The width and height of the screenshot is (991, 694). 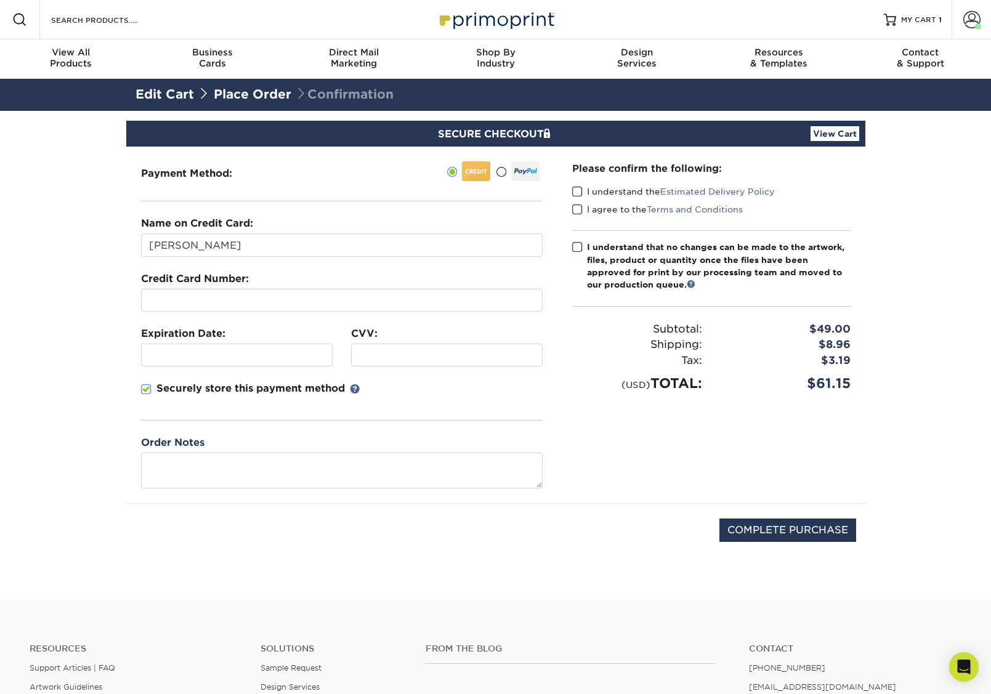 What do you see at coordinates (344, 94) in the screenshot?
I see `span: Confirmation` at bounding box center [344, 94].